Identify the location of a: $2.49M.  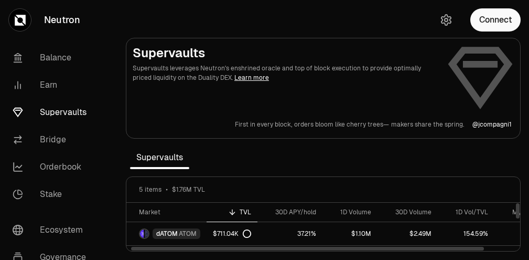
(407, 233).